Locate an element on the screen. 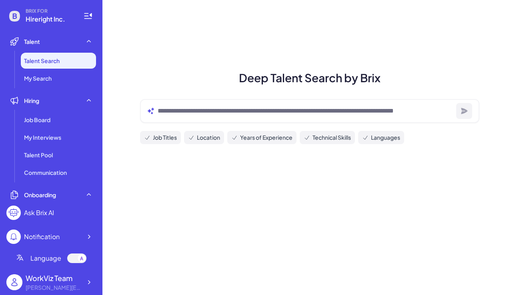  span: Talent is located at coordinates (32, 42).